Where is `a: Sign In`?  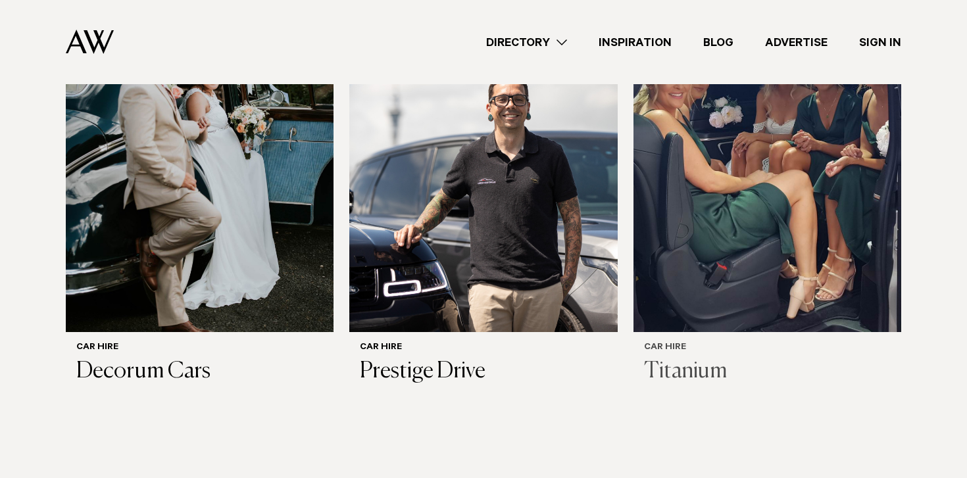 a: Sign In is located at coordinates (880, 42).